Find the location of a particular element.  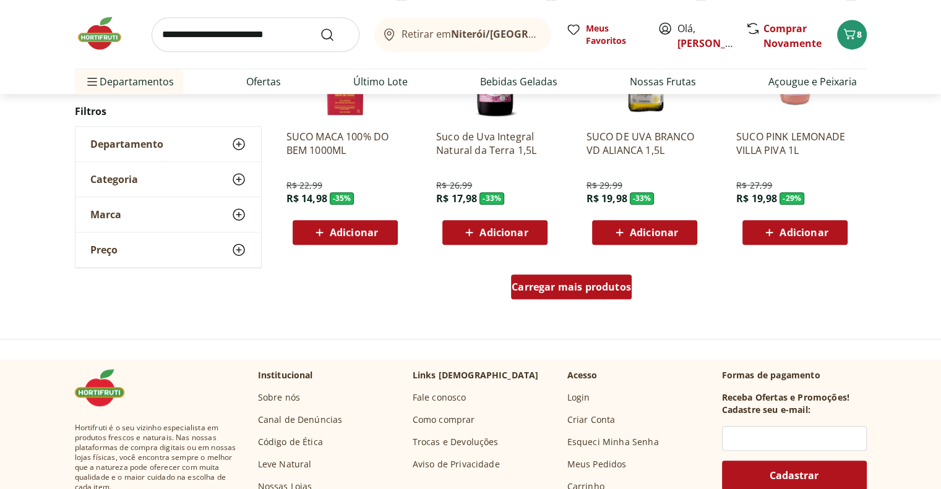

span: R$ 27,99 is located at coordinates (754, 186).